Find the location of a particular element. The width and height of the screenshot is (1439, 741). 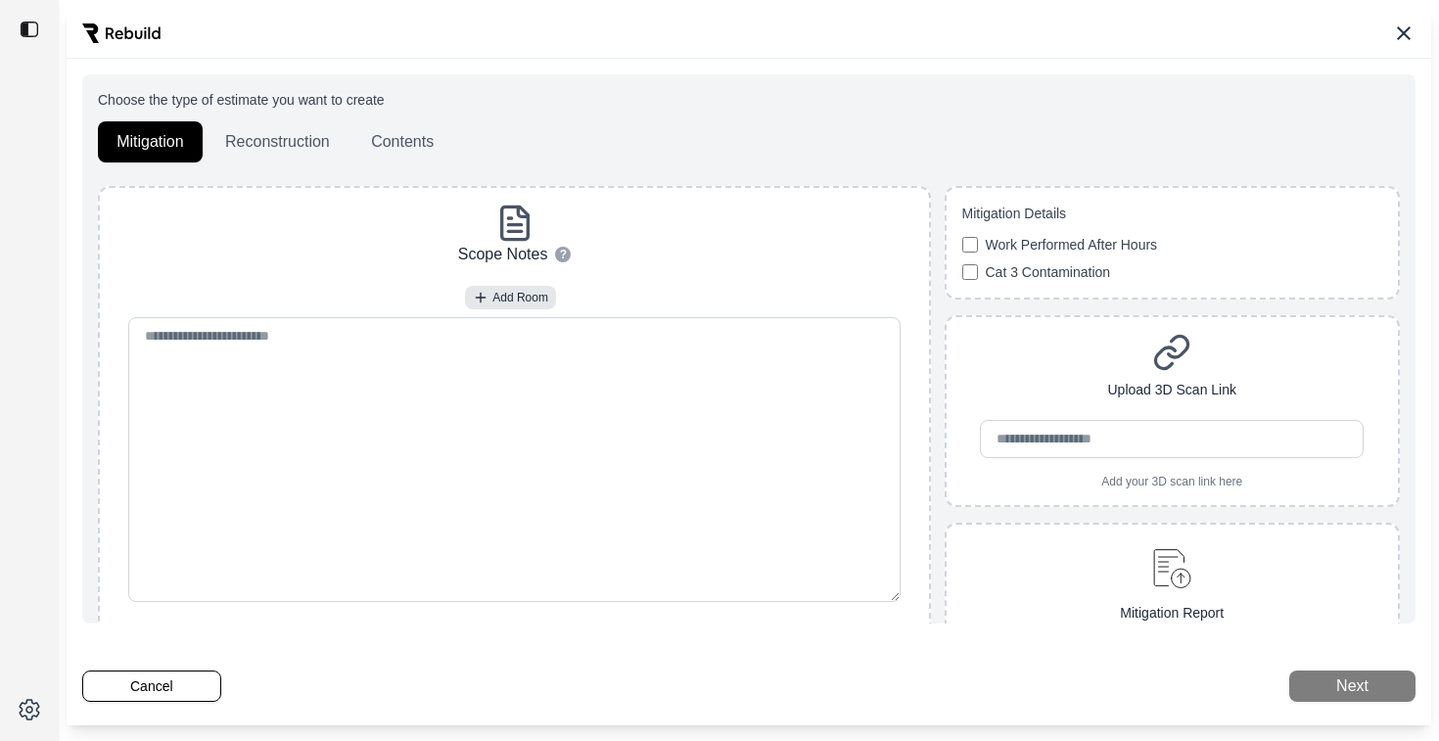

p: Choose the type of estimate you want to create is located at coordinates (749, 100).